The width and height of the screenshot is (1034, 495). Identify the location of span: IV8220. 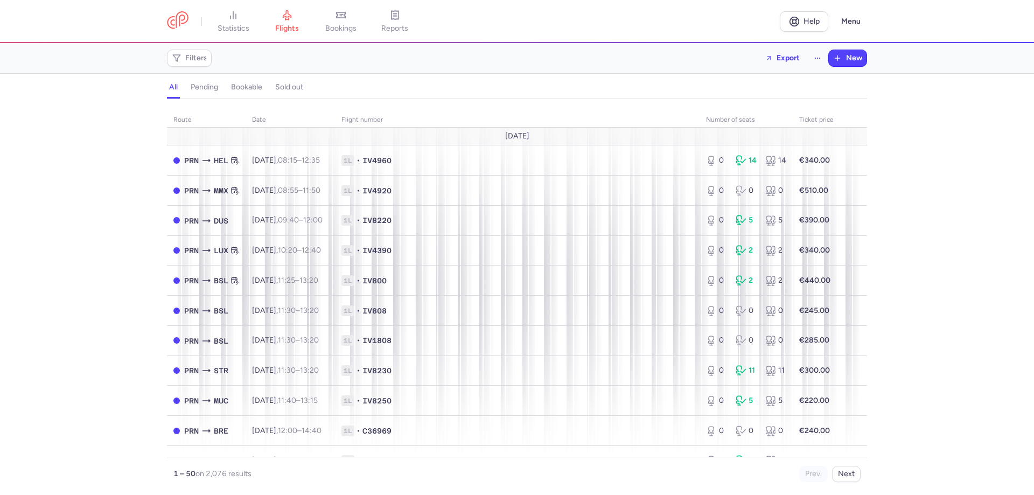
(377, 220).